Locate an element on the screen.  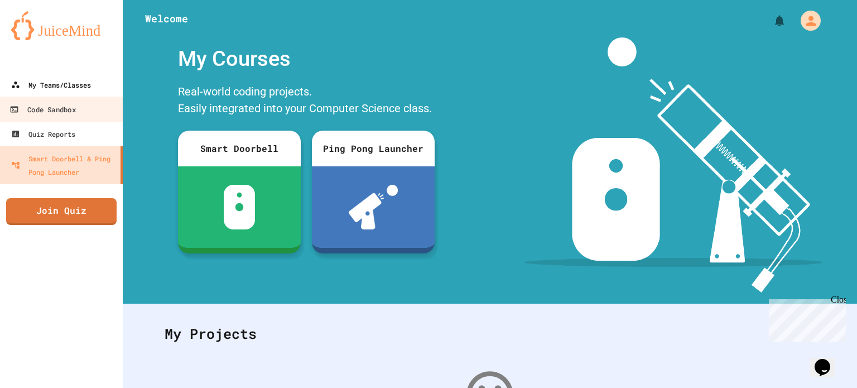
div: Quiz Reports is located at coordinates (43, 134).